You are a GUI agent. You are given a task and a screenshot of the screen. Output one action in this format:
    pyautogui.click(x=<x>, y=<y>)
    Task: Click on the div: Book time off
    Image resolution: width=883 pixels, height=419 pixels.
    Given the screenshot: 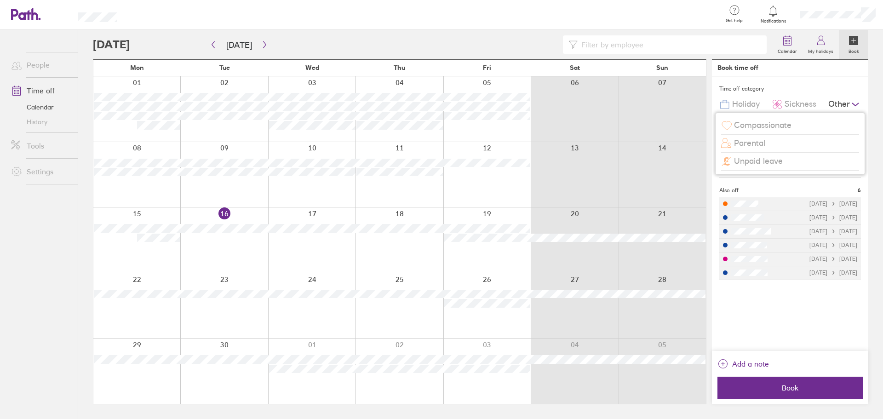 What is the action you would take?
    pyautogui.click(x=738, y=68)
    